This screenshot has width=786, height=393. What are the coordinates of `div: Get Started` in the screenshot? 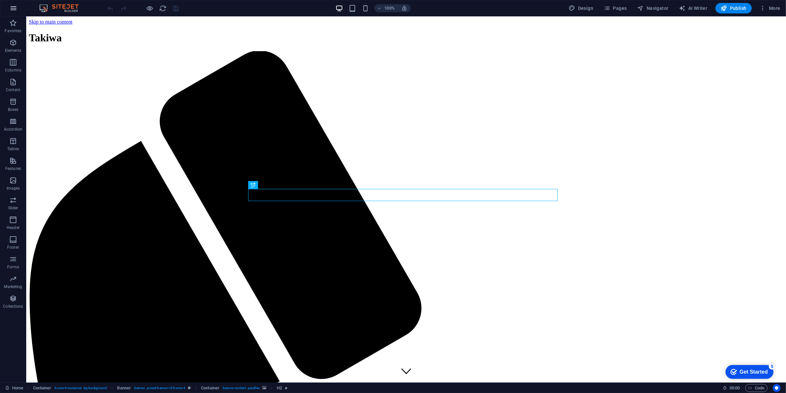 It's located at (32, 10).